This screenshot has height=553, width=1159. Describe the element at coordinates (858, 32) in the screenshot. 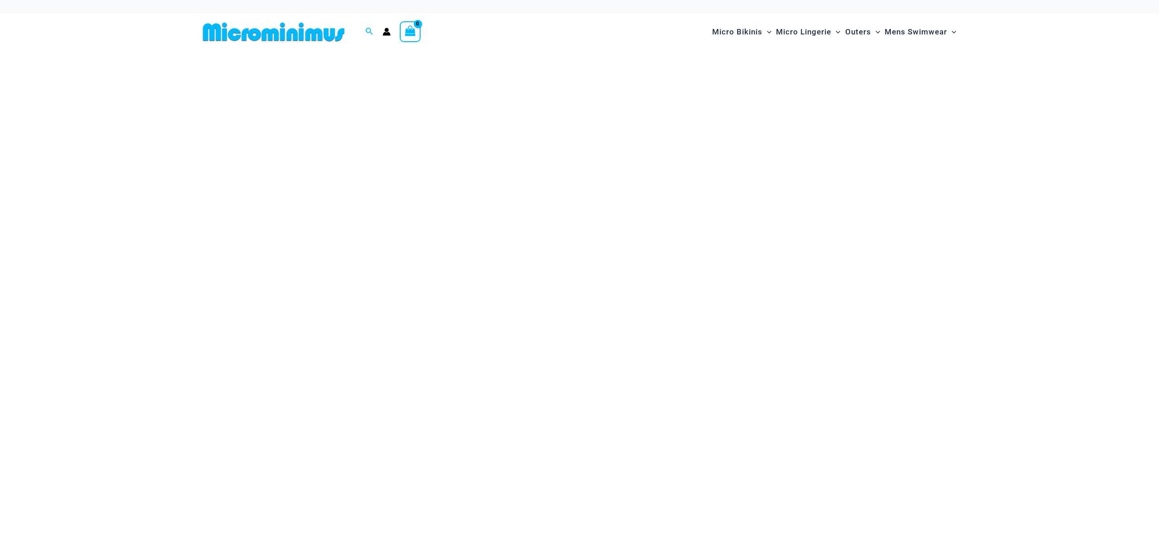

I see `span: Outers` at that location.